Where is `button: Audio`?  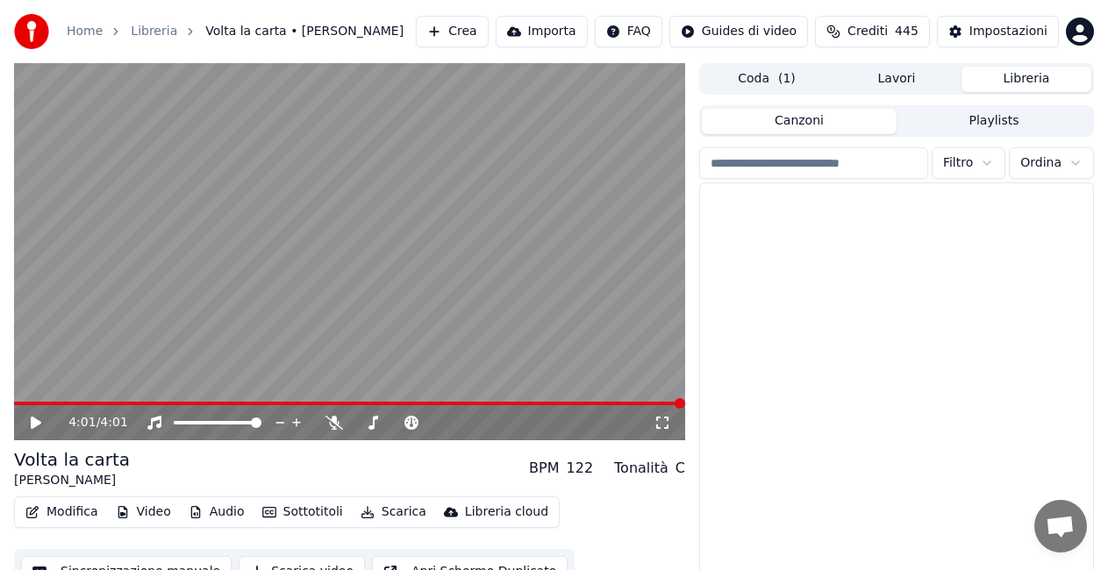 button: Audio is located at coordinates (217, 512).